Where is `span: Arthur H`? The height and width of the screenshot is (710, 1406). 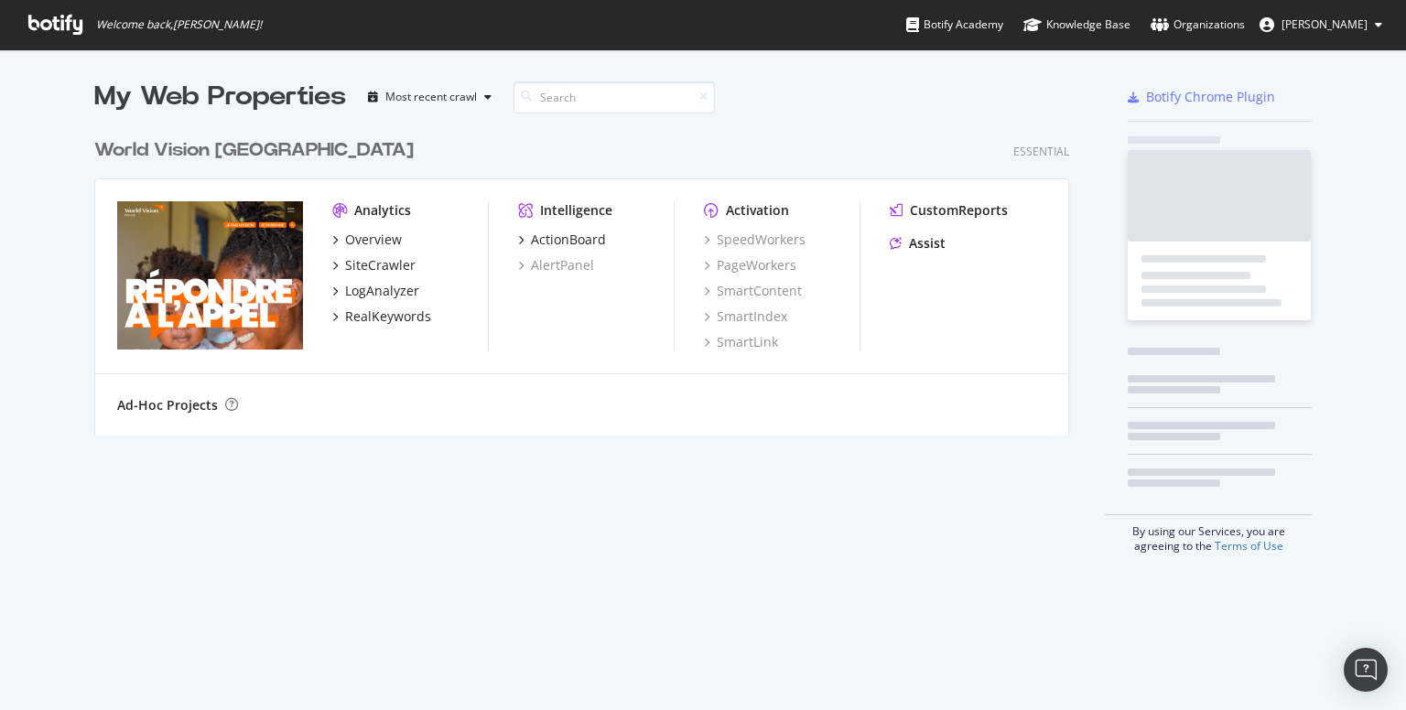 span: Arthur H is located at coordinates (1324, 24).